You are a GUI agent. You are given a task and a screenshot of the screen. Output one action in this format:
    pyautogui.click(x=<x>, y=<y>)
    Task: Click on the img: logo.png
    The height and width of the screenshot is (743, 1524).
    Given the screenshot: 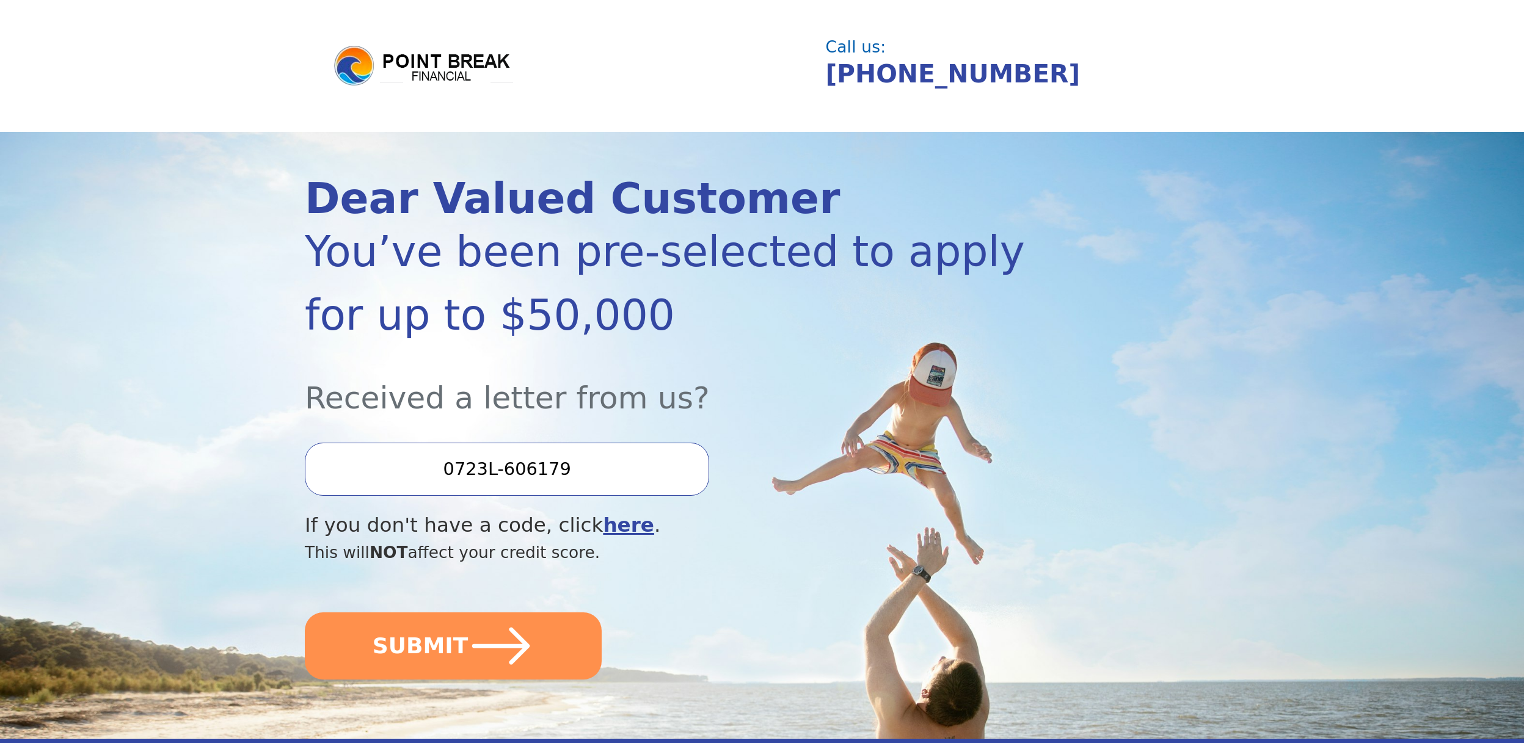 What is the action you would take?
    pyautogui.click(x=424, y=66)
    